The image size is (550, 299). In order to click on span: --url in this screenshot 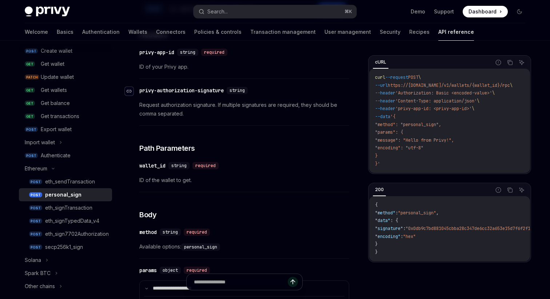, I will do `click(381, 85)`.